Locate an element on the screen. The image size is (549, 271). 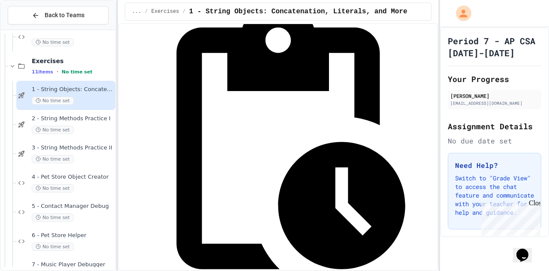
span: 3 - String Methods Practice II is located at coordinates (73, 148).